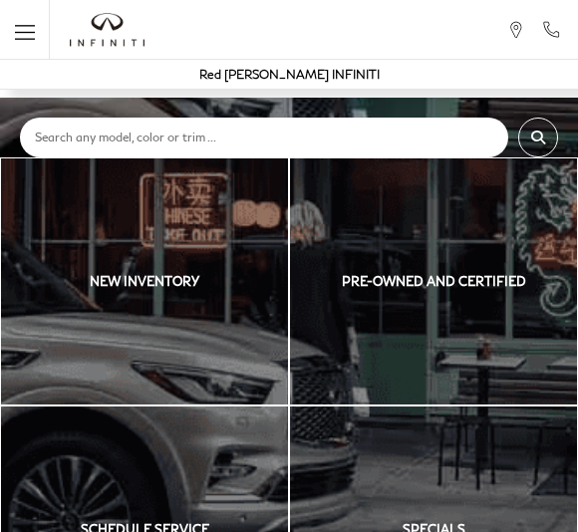  Describe the element at coordinates (107, 30) in the screenshot. I see `img: INFINITI` at that location.